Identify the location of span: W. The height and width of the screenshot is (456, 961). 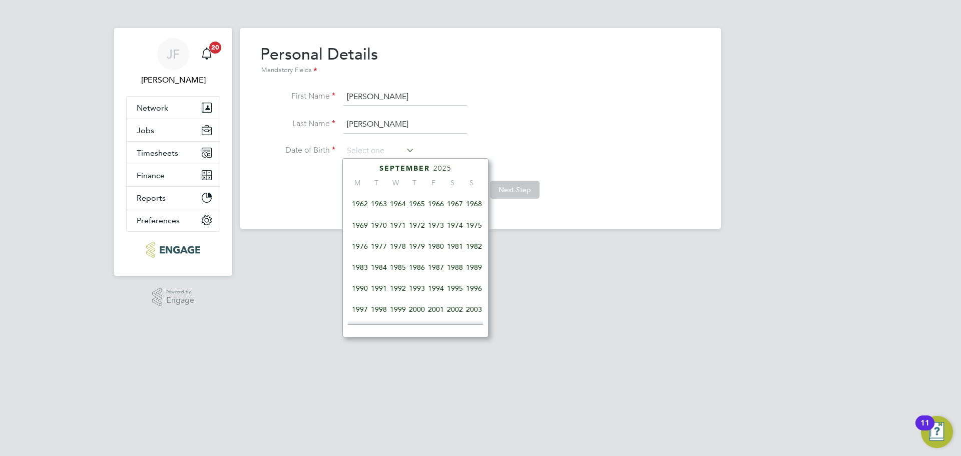
(396, 183).